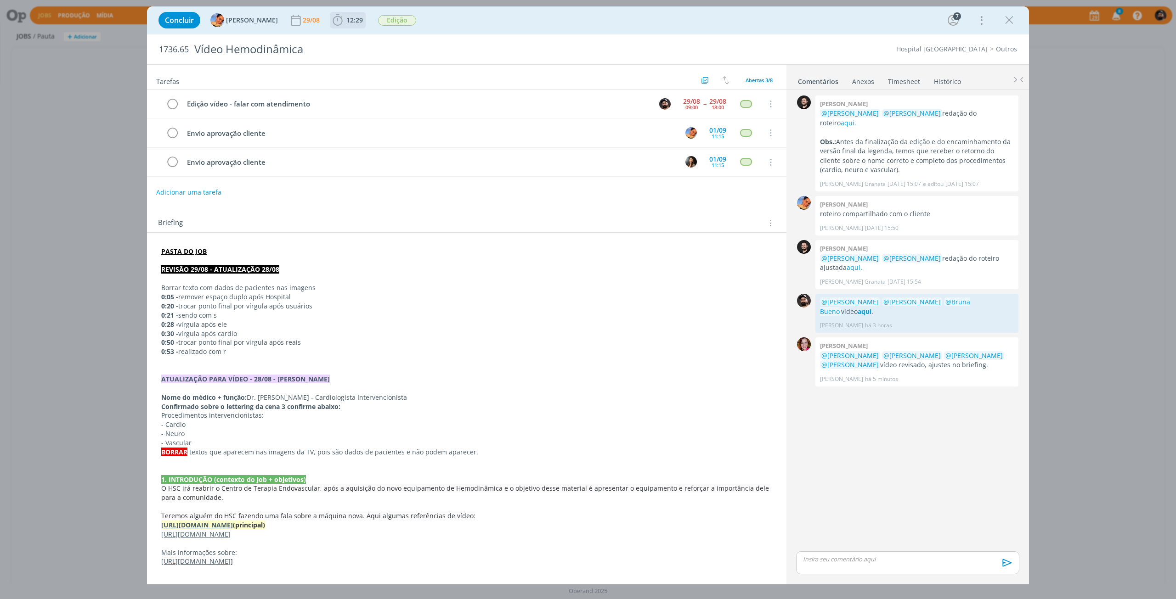 This screenshot has height=599, width=1176. I want to click on strong: 0:50 -, so click(169, 342).